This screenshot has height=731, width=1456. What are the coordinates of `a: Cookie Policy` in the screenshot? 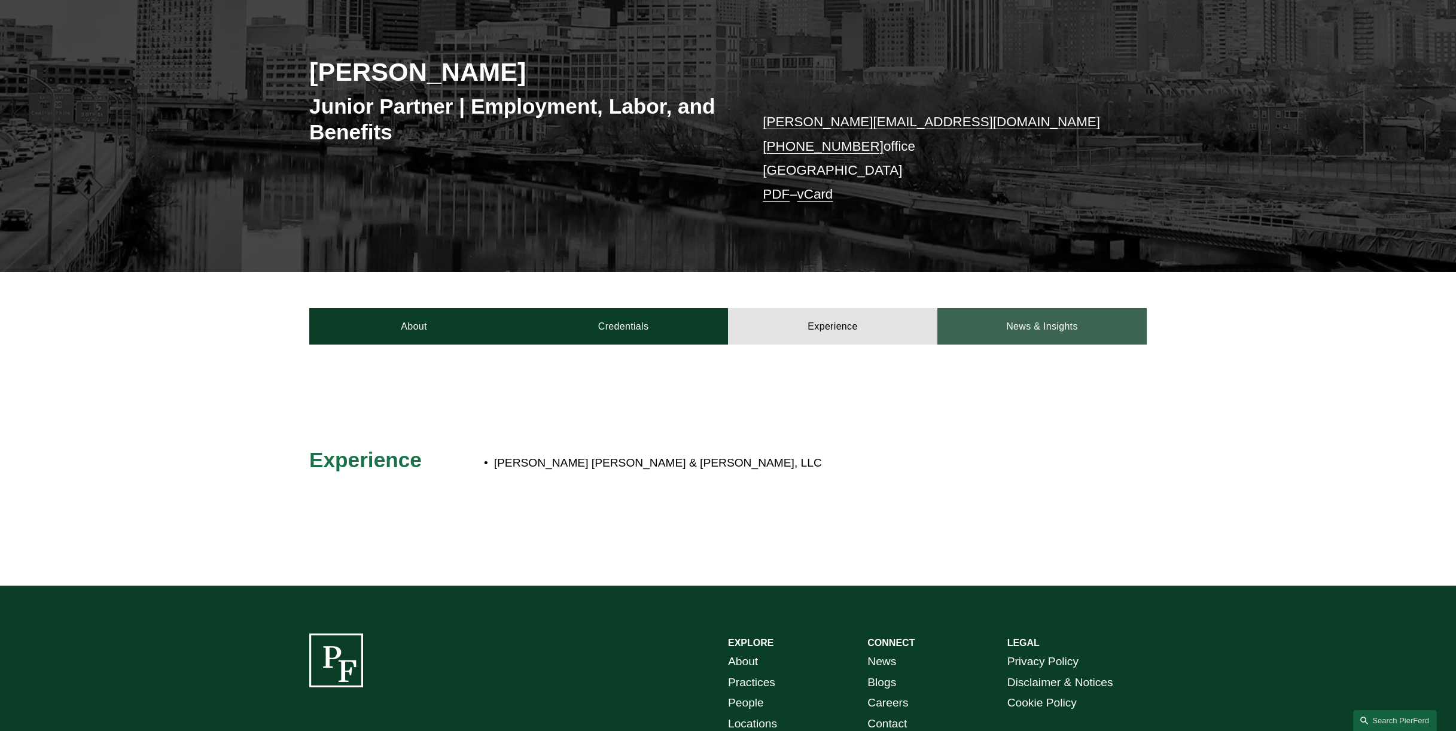 It's located at (1042, 703).